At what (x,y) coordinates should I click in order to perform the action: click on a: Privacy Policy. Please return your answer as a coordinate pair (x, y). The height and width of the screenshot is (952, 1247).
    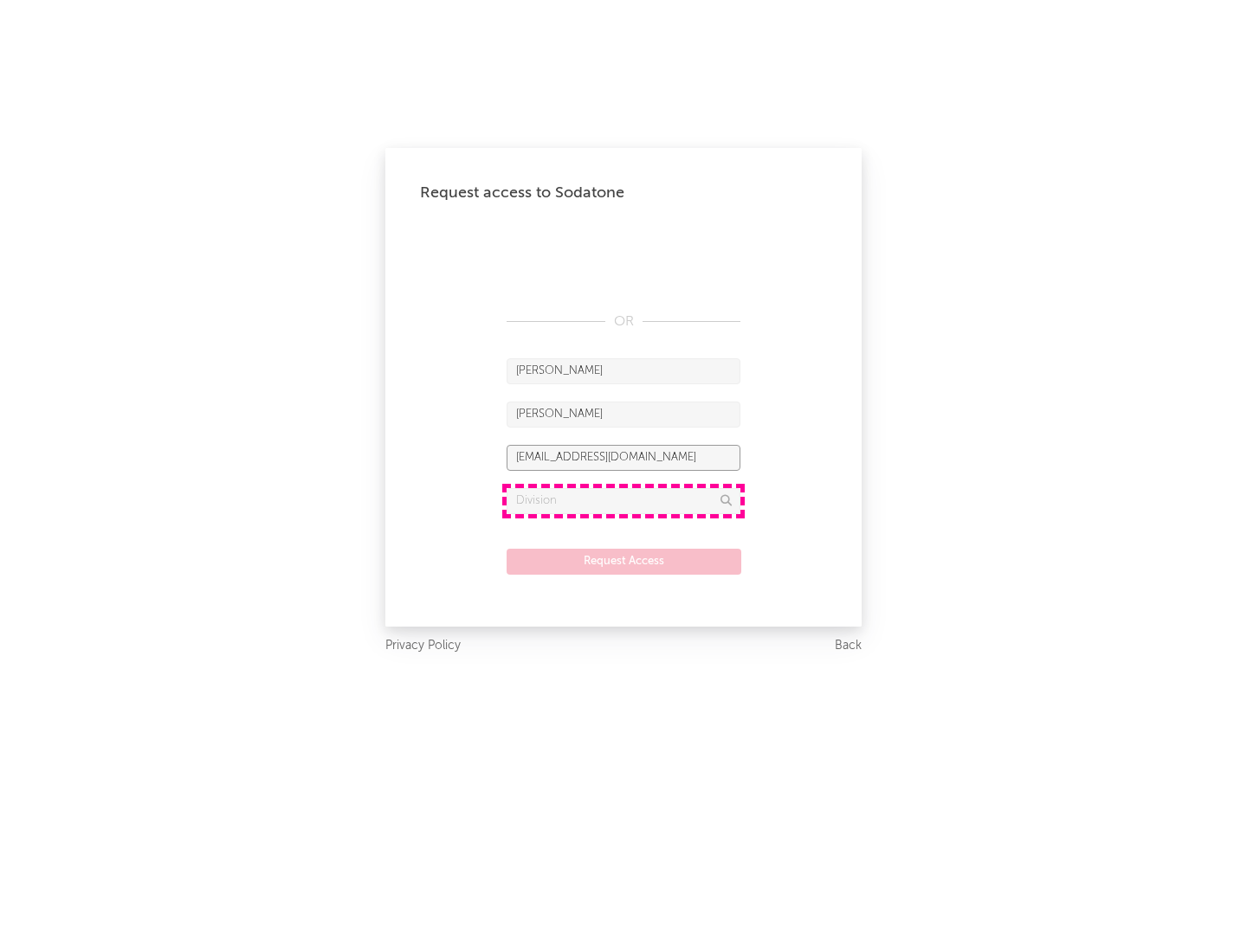
    Looking at the image, I should click on (422, 645).